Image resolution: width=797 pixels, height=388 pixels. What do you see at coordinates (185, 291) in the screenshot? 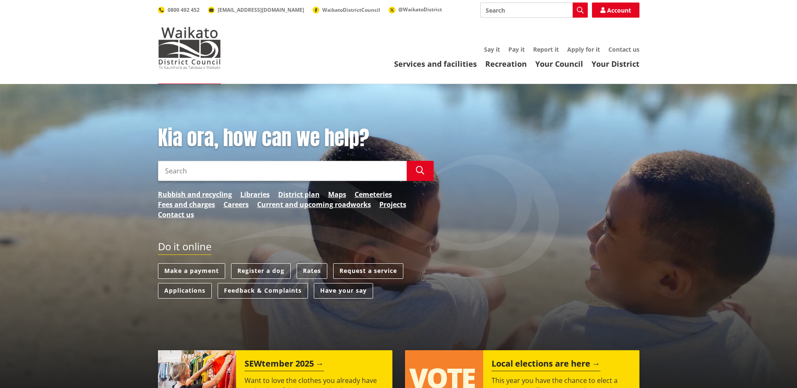
I see `a: Applications` at bounding box center [185, 291].